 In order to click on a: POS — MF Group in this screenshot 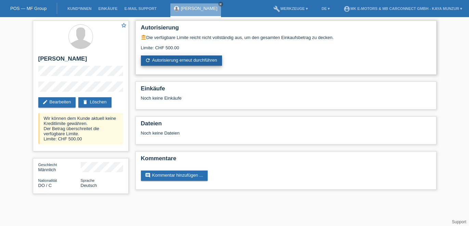, I will do `click(28, 8)`.